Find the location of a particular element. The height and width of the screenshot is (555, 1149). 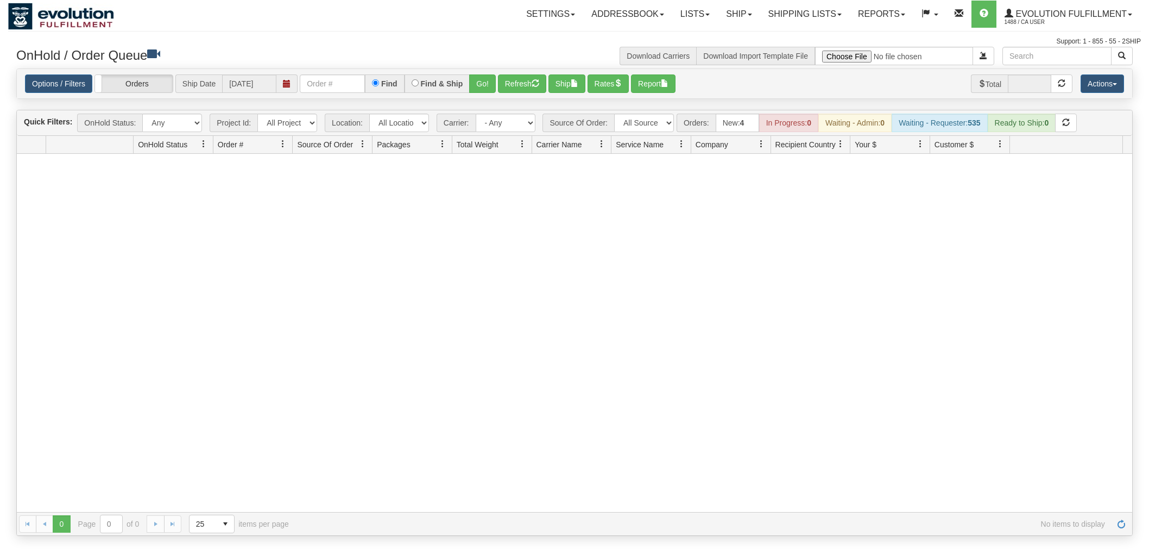

a: Your $ filter column settings is located at coordinates (921, 144).